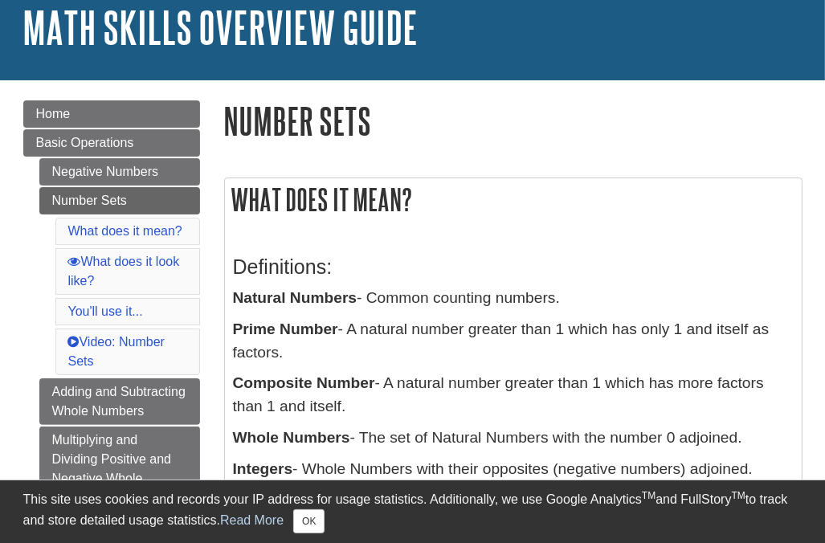  What do you see at coordinates (513, 438) in the screenshot?
I see `p: - The set of Natural Numbers with the number 0 adjoined.` at bounding box center [513, 438].